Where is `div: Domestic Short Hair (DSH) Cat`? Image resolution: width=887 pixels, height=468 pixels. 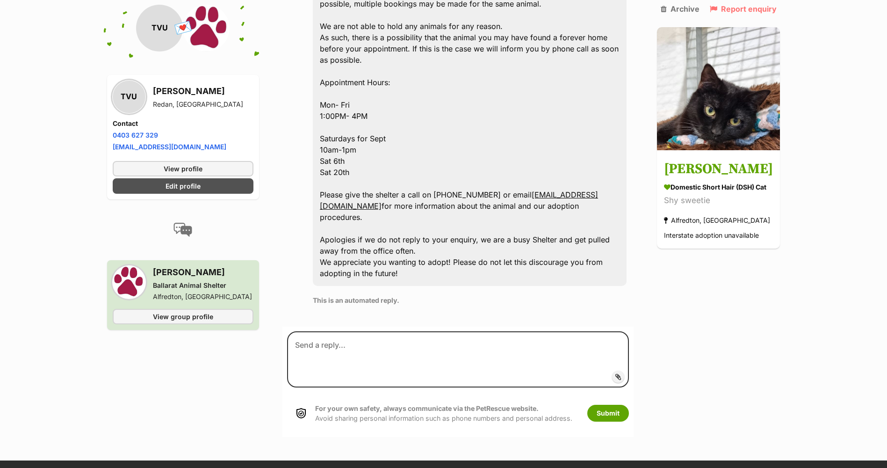
div: Domestic Short Hair (DSH) Cat is located at coordinates (718, 187).